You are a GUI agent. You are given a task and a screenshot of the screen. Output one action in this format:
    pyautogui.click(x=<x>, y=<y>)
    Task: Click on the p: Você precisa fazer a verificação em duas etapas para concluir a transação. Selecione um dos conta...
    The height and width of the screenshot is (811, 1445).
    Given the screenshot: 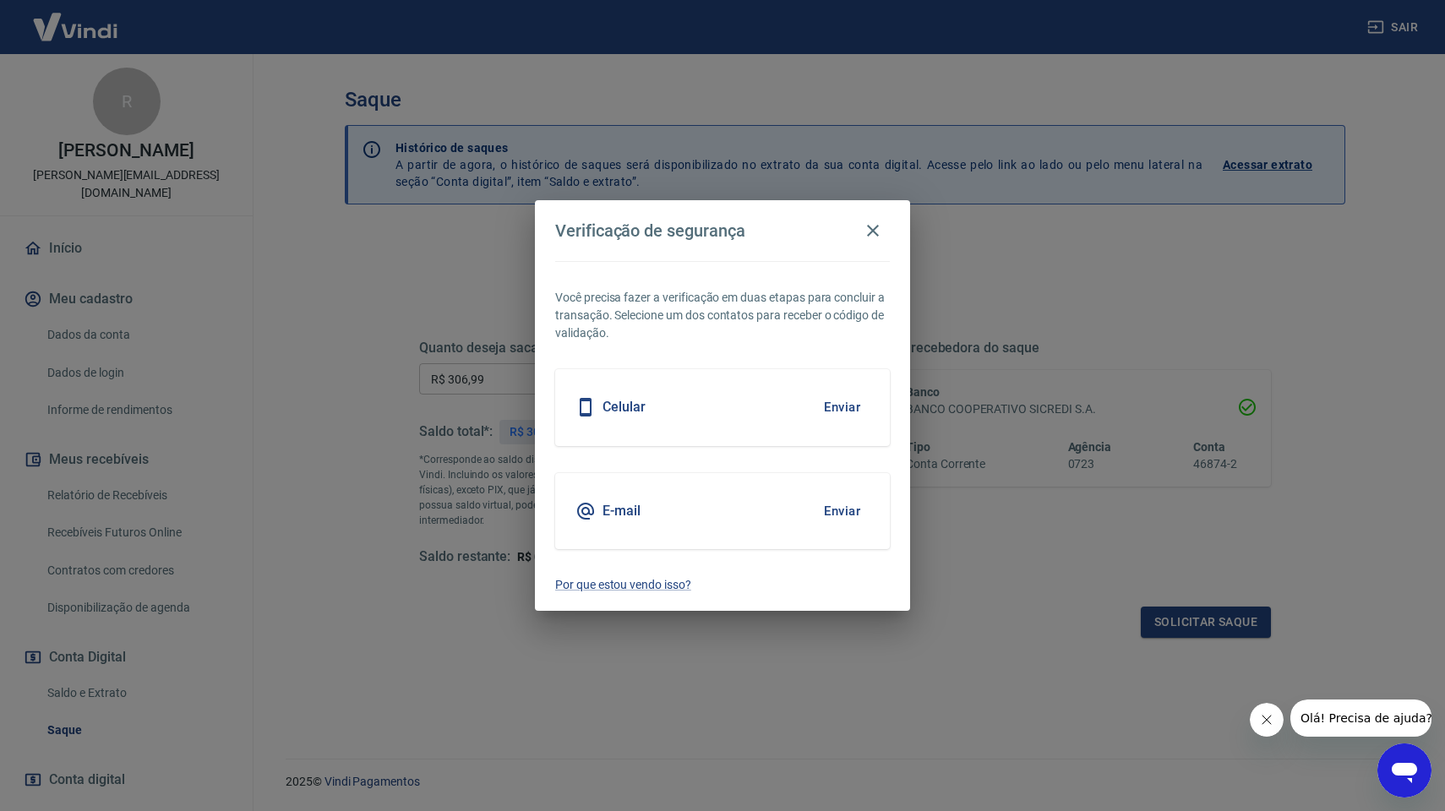 What is the action you would take?
    pyautogui.click(x=723, y=315)
    